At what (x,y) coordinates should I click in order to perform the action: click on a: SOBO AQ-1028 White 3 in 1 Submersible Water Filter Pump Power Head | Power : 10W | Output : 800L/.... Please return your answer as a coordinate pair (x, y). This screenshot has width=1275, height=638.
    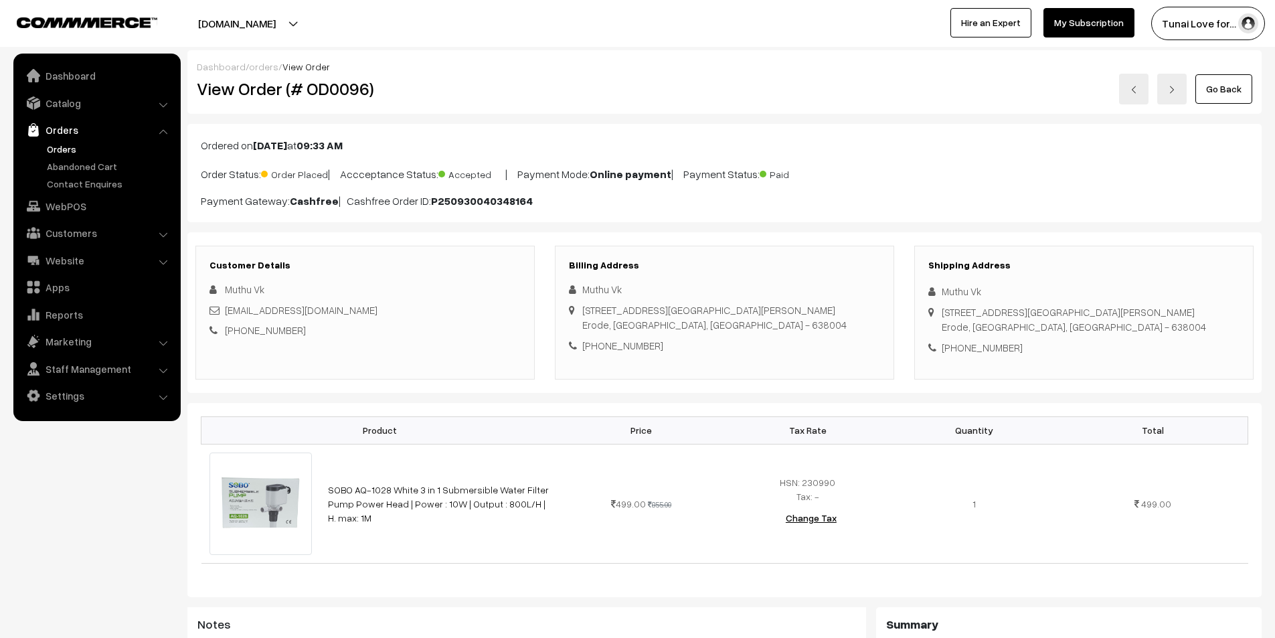
    Looking at the image, I should click on (438, 503).